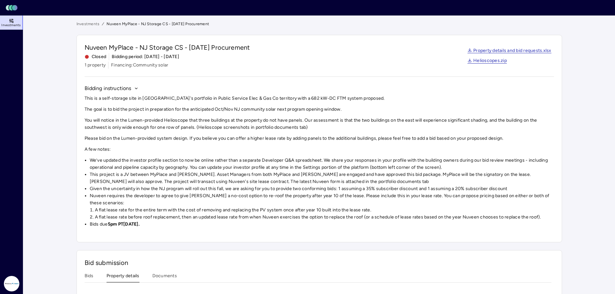 Image resolution: width=615 pixels, height=294 pixels. What do you see at coordinates (319, 124) in the screenshot?
I see `p: You will notice in the Lumen-provided Helioscope that three buildings at the property do not have...` at bounding box center [319, 124].